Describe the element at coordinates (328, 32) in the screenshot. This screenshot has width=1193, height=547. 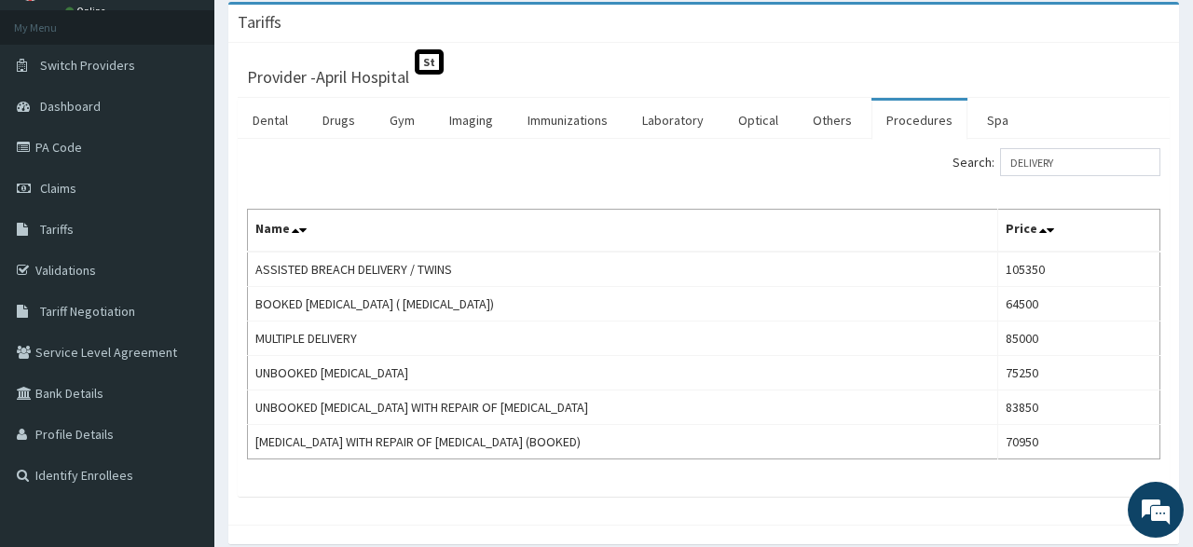
I see `div: Minimize live chat window` at that location.